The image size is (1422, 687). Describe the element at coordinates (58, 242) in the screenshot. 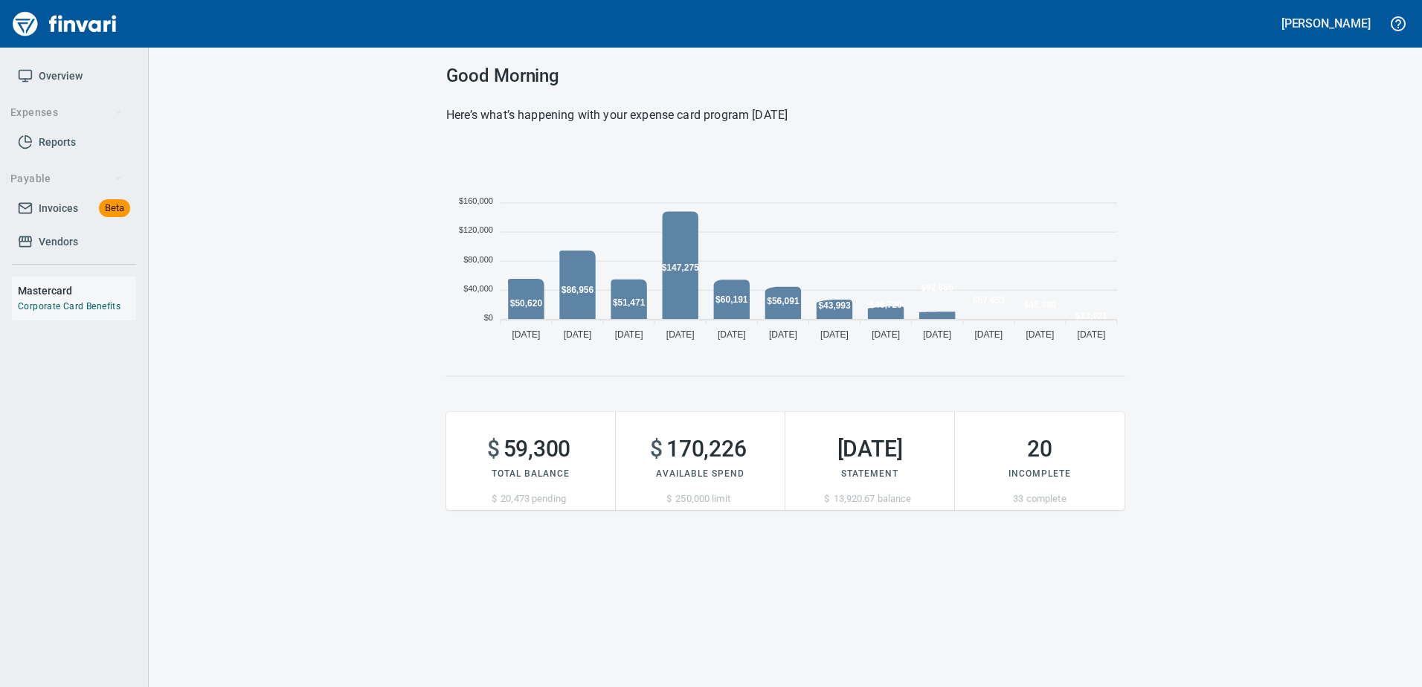

I see `span: Vendors` at that location.